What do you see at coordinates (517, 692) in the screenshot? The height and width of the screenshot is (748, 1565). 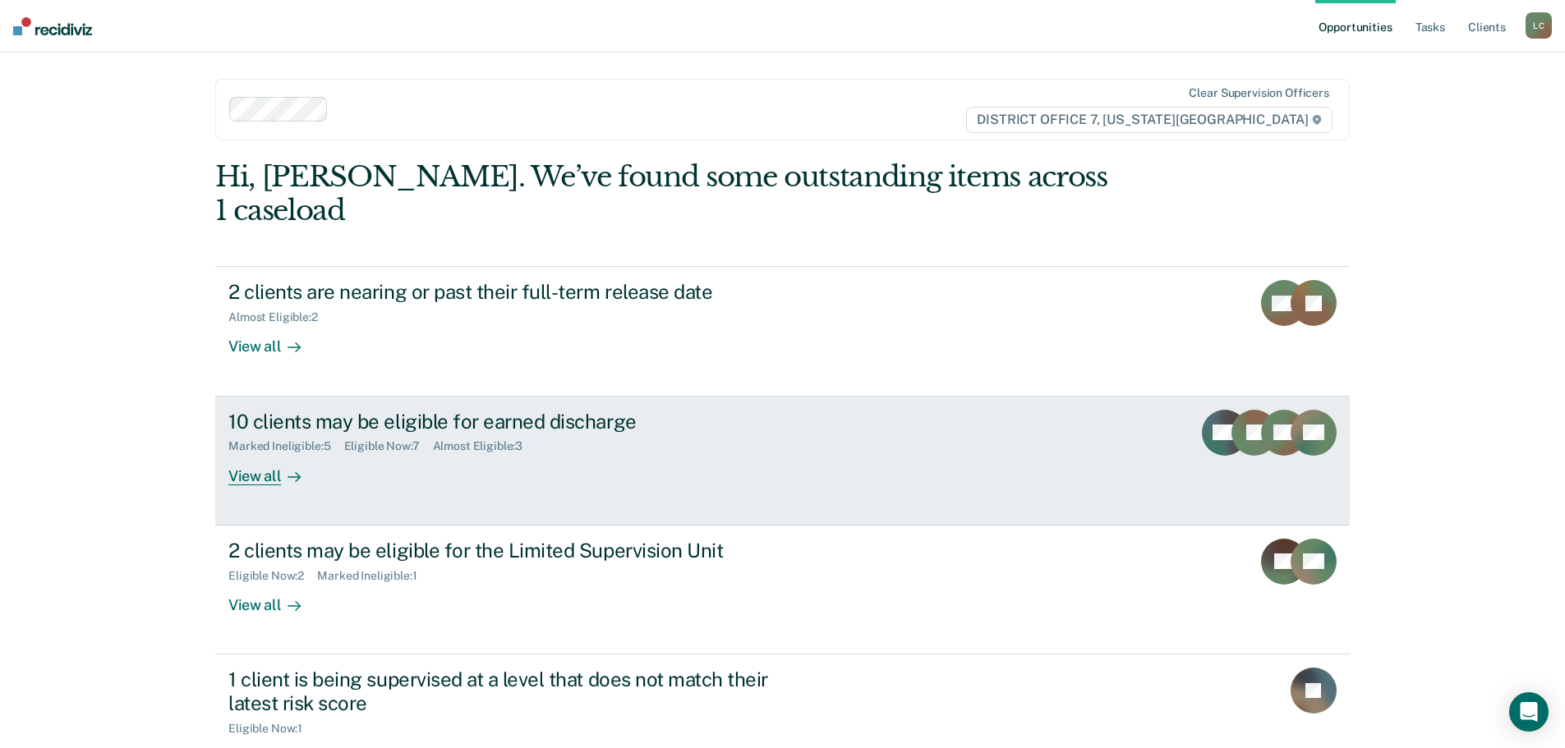 I see `div: 1 client is being supervised at a level that does not match their latest risk score` at bounding box center [517, 692].